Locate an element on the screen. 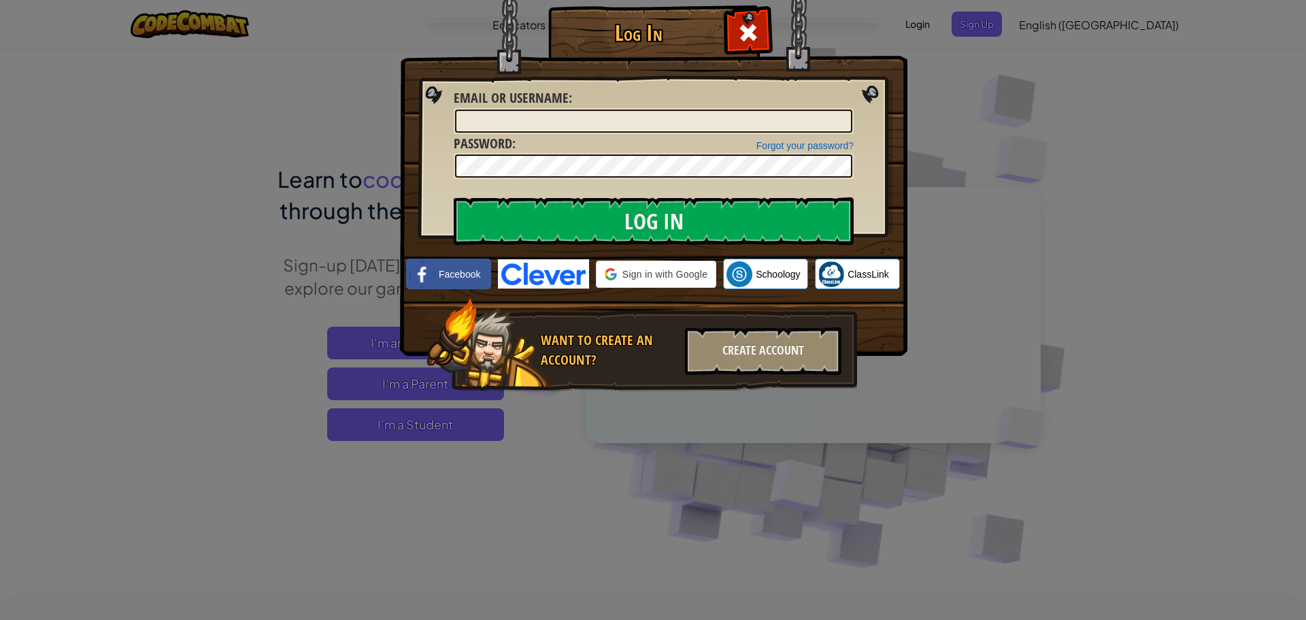 The width and height of the screenshot is (1306, 620). img: classlink-logo-small.png is located at coordinates (831, 274).